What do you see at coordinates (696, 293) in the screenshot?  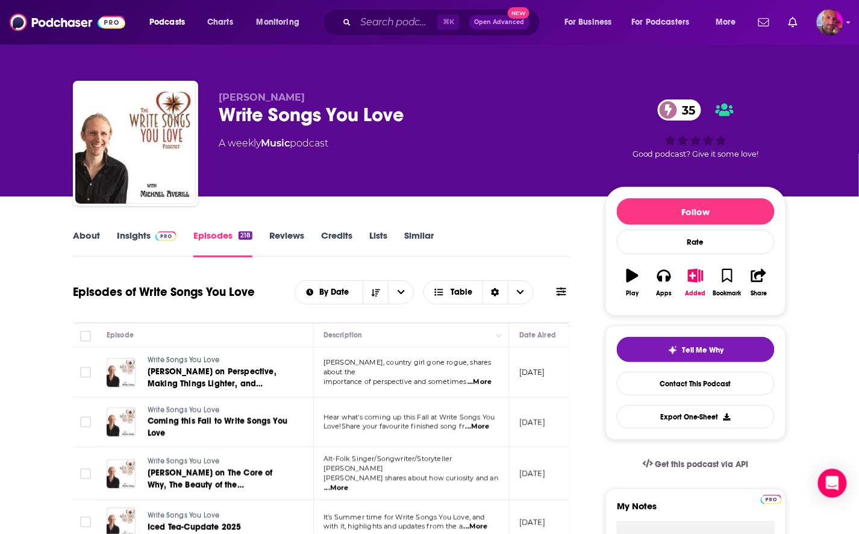 I see `div: Added` at bounding box center [696, 293].